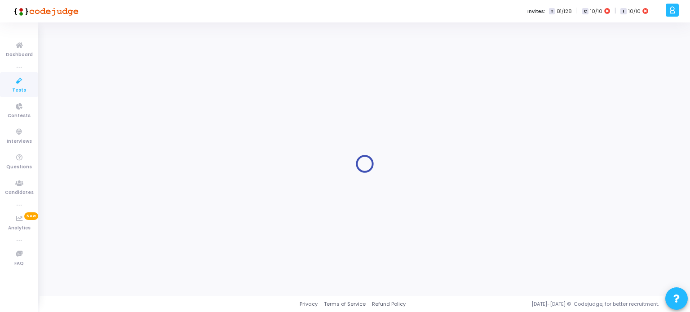 The width and height of the screenshot is (690, 312). Describe the element at coordinates (19, 193) in the screenshot. I see `span: Candidates` at that location.